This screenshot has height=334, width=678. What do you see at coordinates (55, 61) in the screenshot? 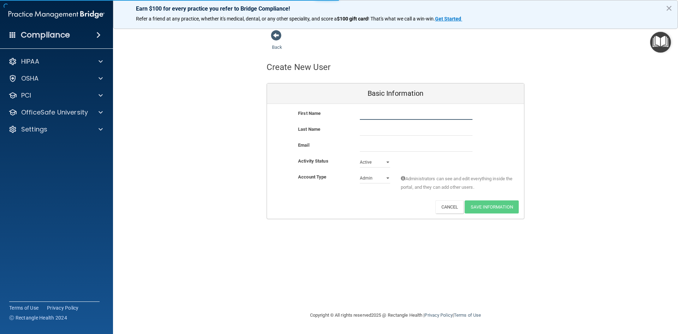
I see `a: HIPAA` at bounding box center [55, 61].